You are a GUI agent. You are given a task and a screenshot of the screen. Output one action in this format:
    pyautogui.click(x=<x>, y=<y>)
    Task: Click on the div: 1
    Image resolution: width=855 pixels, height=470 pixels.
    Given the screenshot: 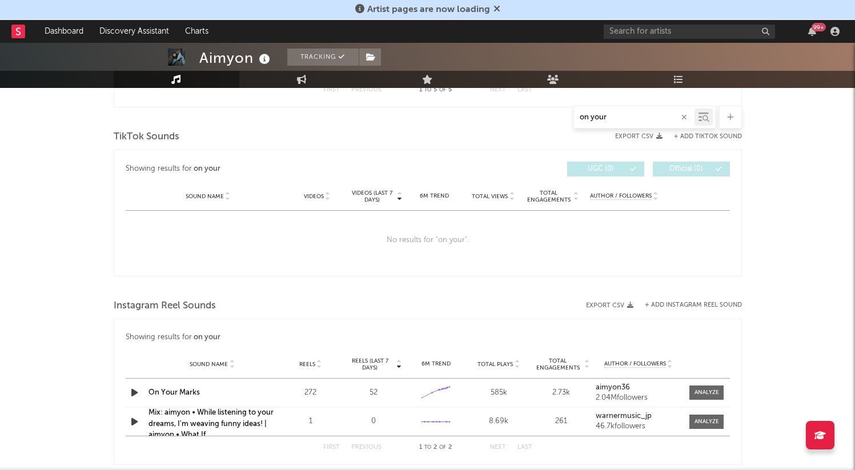 What is the action you would take?
    pyautogui.click(x=311, y=421)
    